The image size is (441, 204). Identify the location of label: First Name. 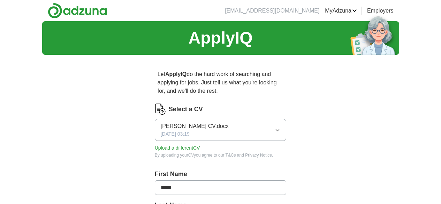
(221, 174).